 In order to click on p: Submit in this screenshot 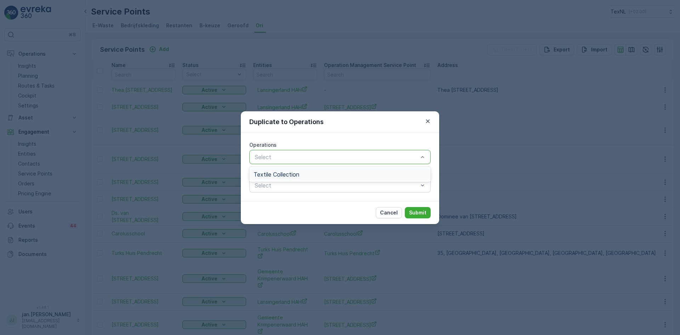, I will do `click(418, 213)`.